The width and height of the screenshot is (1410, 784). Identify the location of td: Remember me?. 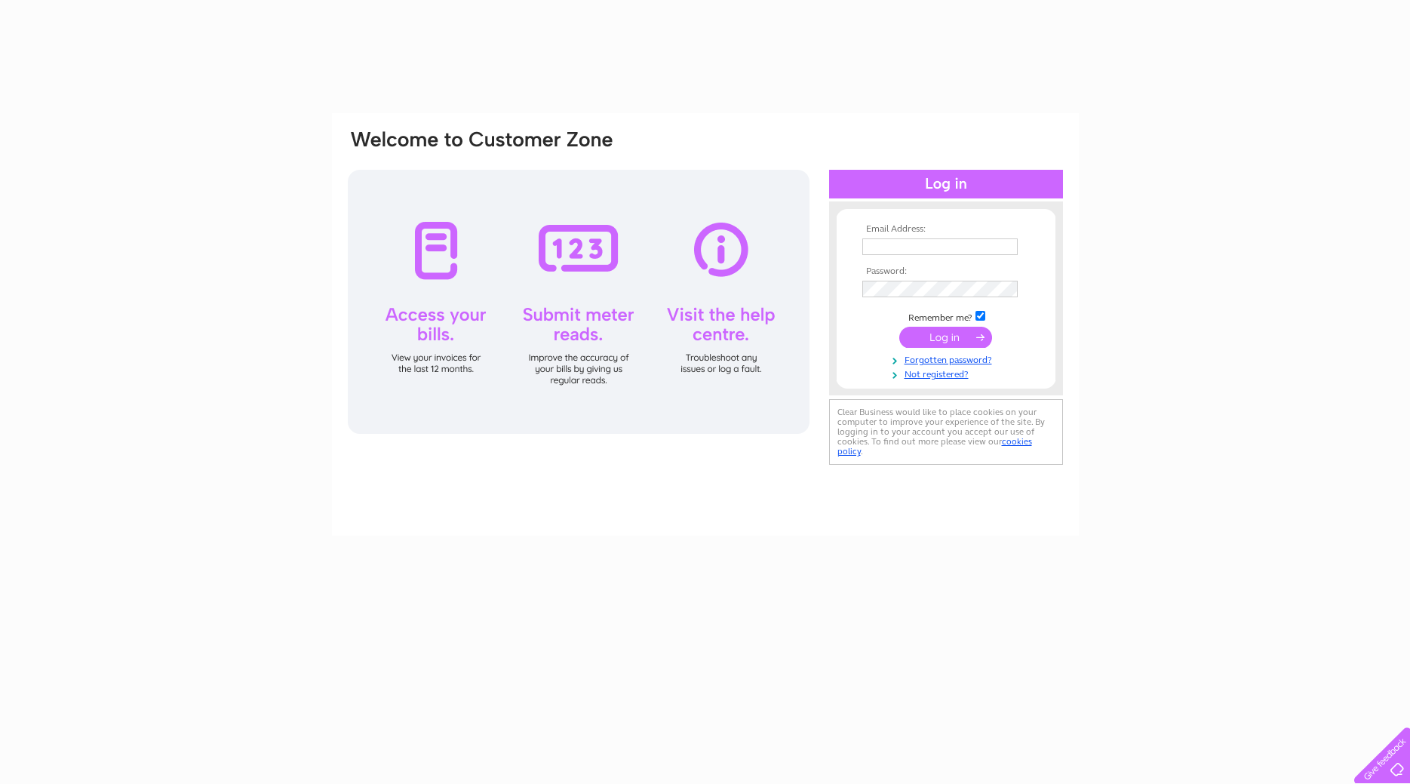
(946, 316).